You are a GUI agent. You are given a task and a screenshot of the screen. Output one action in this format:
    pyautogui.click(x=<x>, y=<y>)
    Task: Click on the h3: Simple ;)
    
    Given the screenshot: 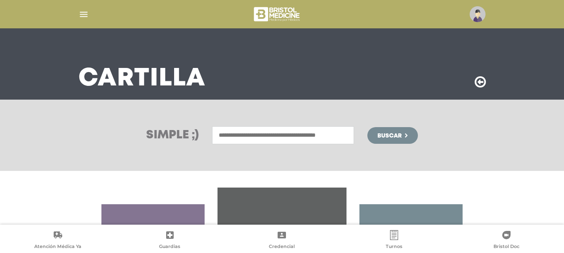 What is the action you would take?
    pyautogui.click(x=172, y=136)
    